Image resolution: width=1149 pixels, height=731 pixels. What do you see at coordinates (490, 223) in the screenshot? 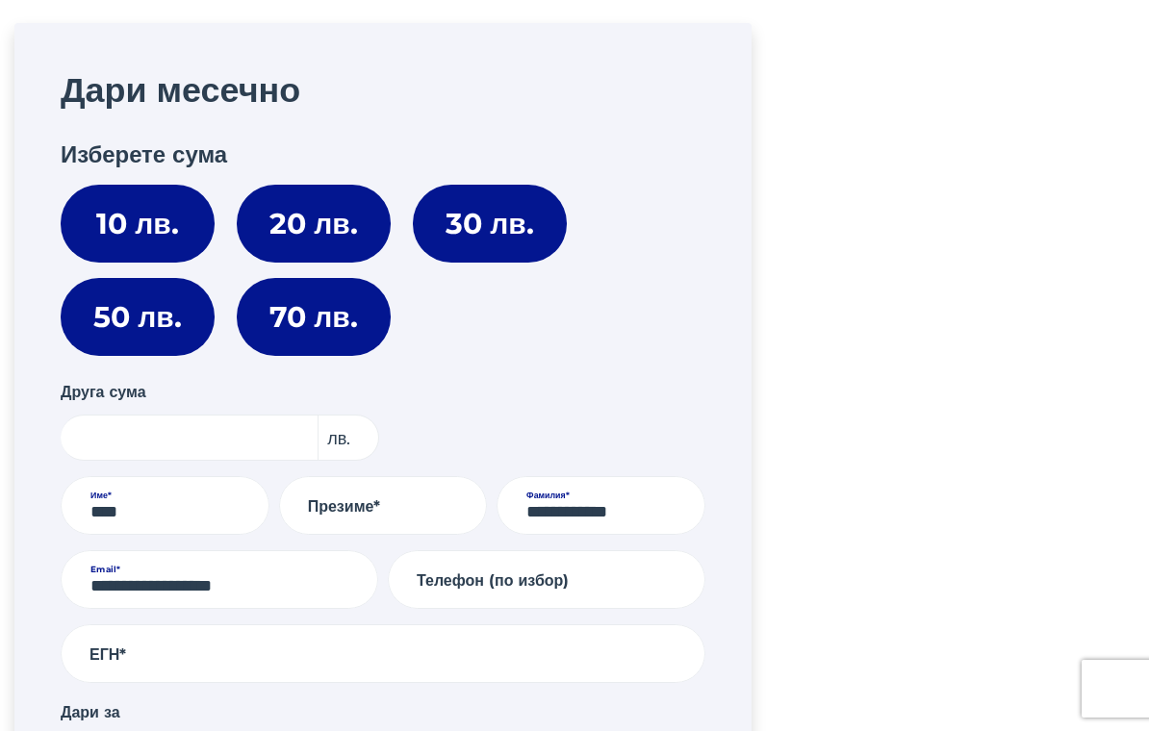
I see `label: 30 лв.` at bounding box center [490, 223].